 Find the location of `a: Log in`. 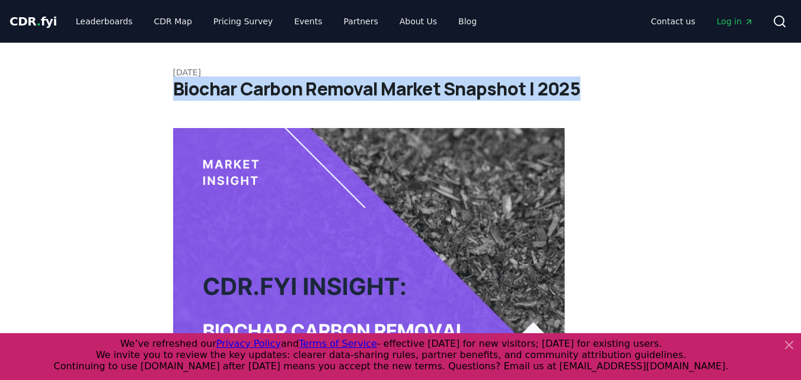

a: Log in is located at coordinates (735, 21).